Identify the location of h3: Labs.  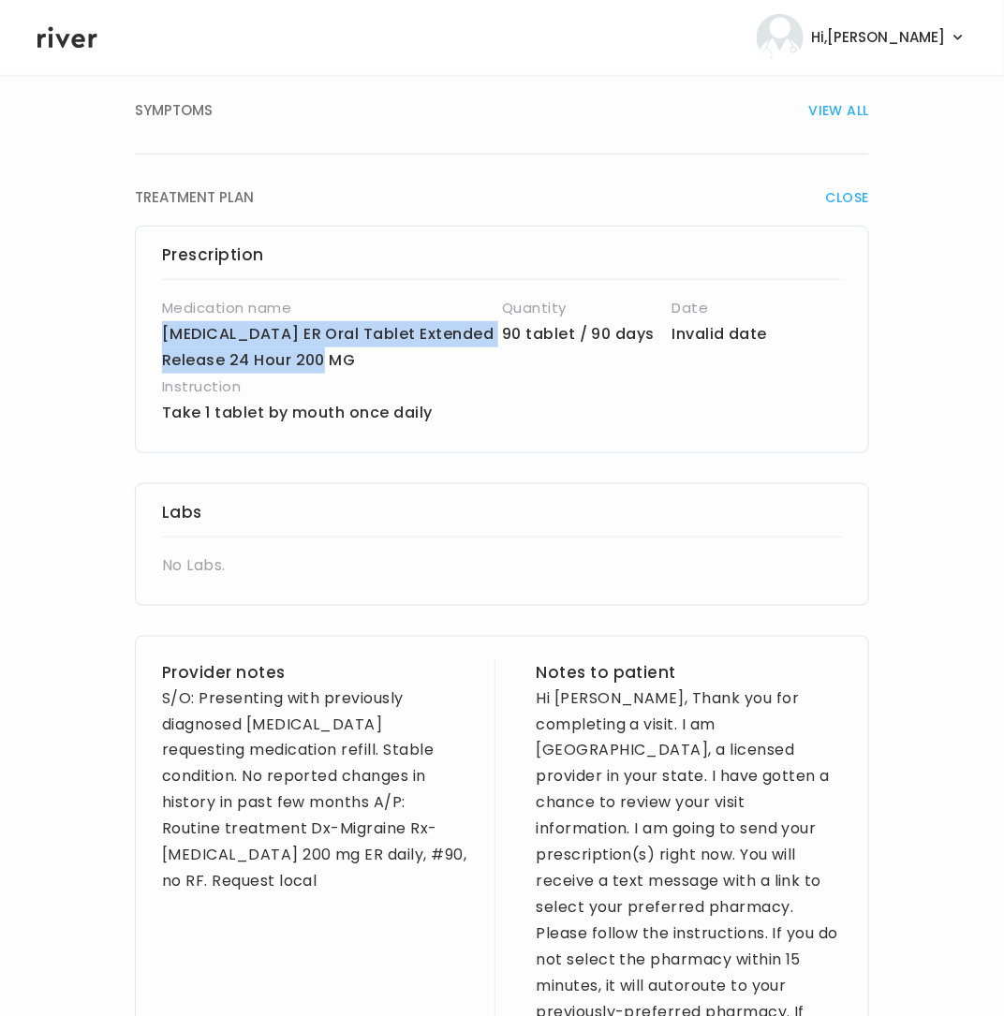
(502, 512).